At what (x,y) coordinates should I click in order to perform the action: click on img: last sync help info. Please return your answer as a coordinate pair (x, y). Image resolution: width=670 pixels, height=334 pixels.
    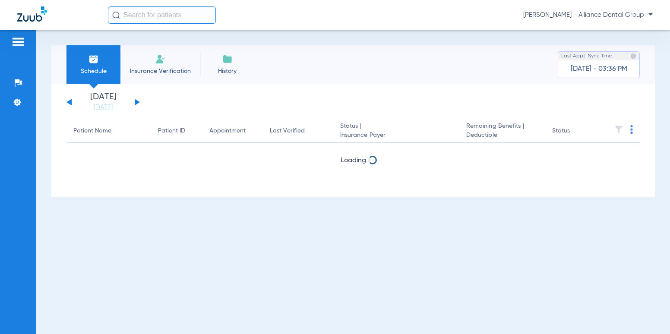
    Looking at the image, I should click on (633, 56).